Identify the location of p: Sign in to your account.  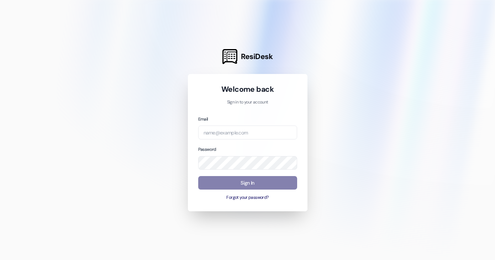
(248, 102).